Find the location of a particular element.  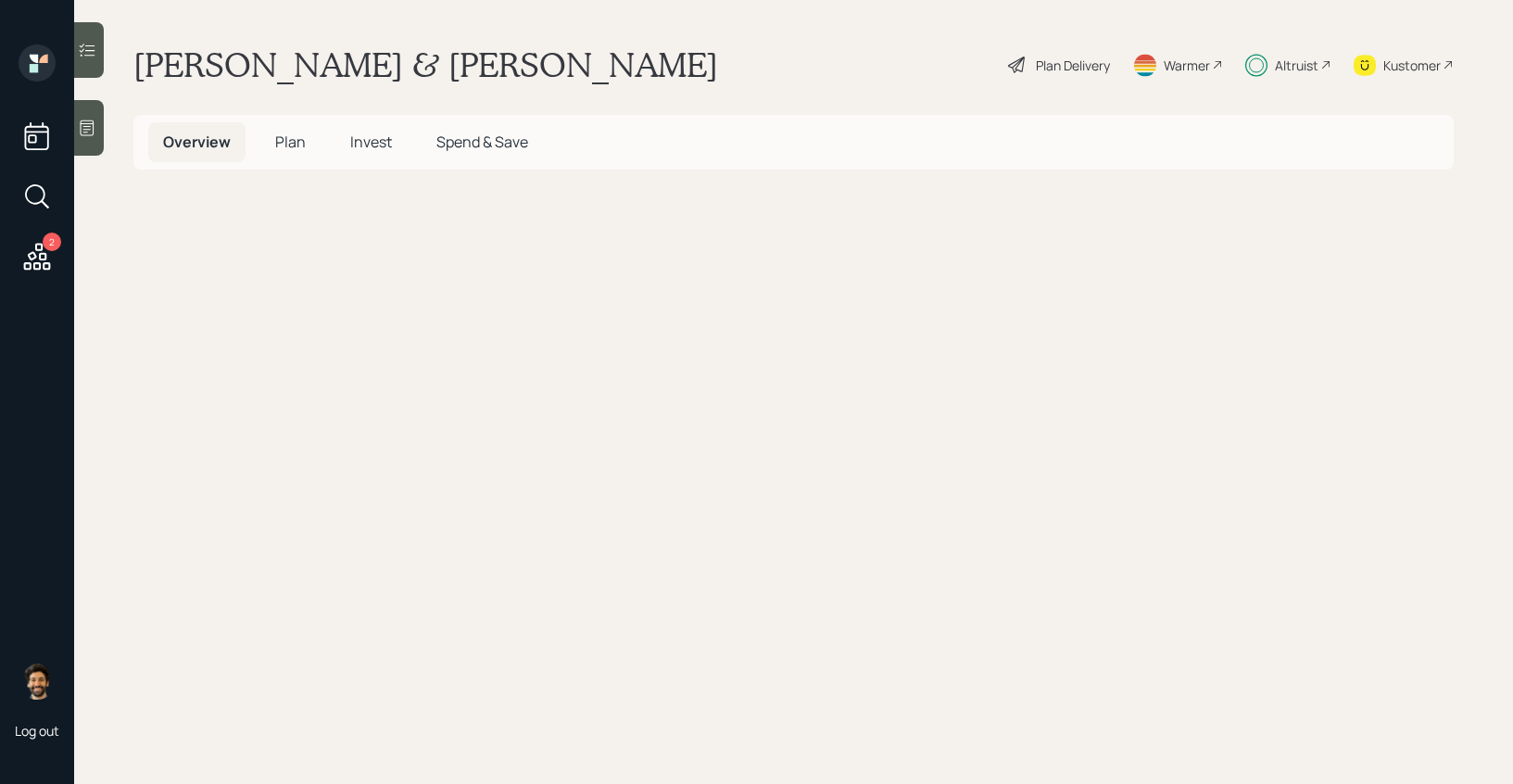

span: Spend & Save is located at coordinates (482, 142).